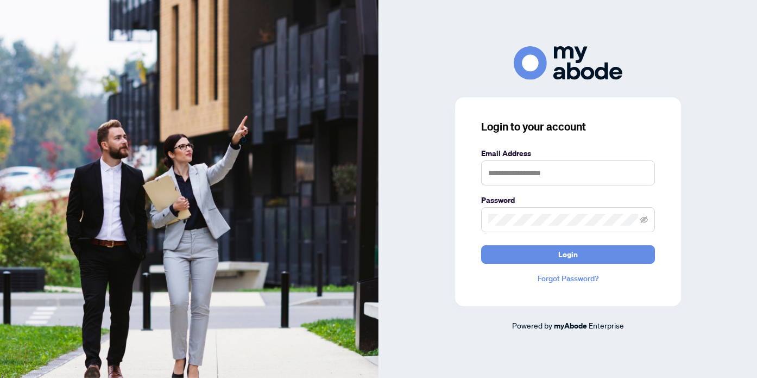 The width and height of the screenshot is (757, 378). What do you see at coordinates (568, 254) in the screenshot?
I see `button: Login` at bounding box center [568, 254].